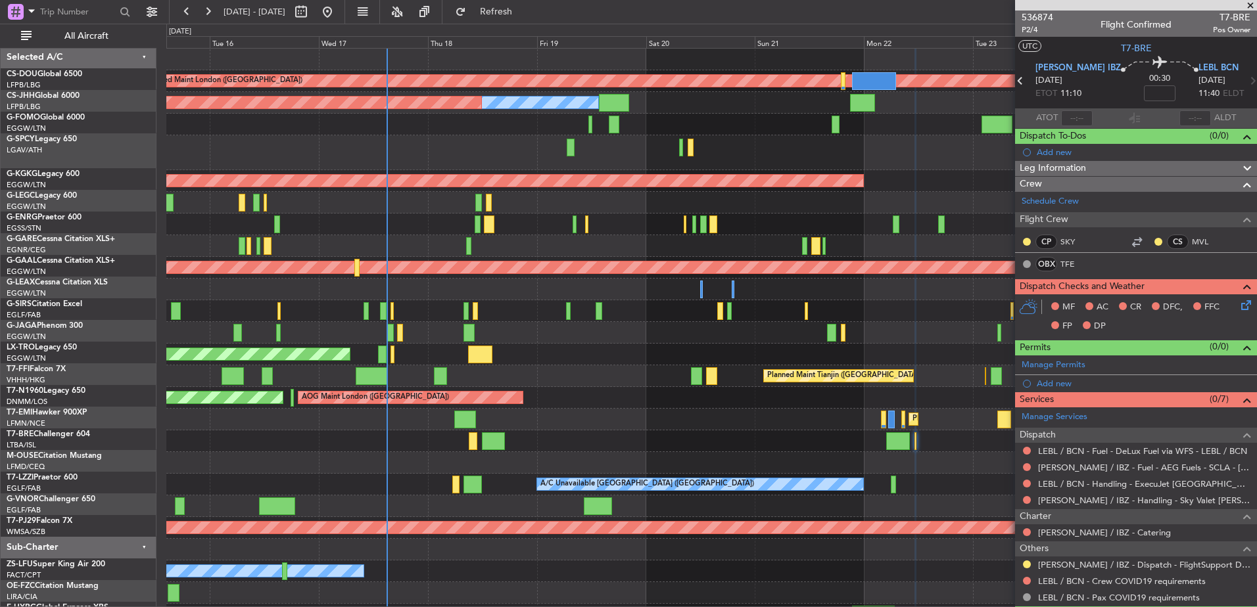  I want to click on span: T7-LZZI, so click(20, 478).